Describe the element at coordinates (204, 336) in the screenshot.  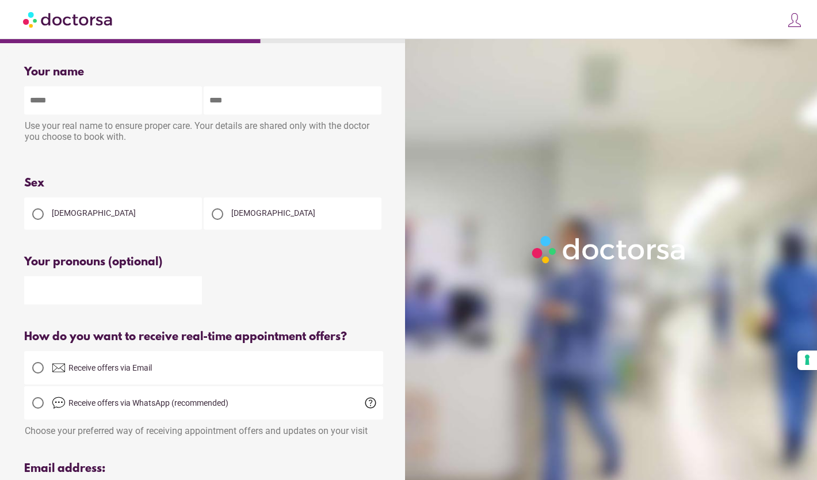
I see `div: How do you want to receive real-time appointment offers?` at that location.